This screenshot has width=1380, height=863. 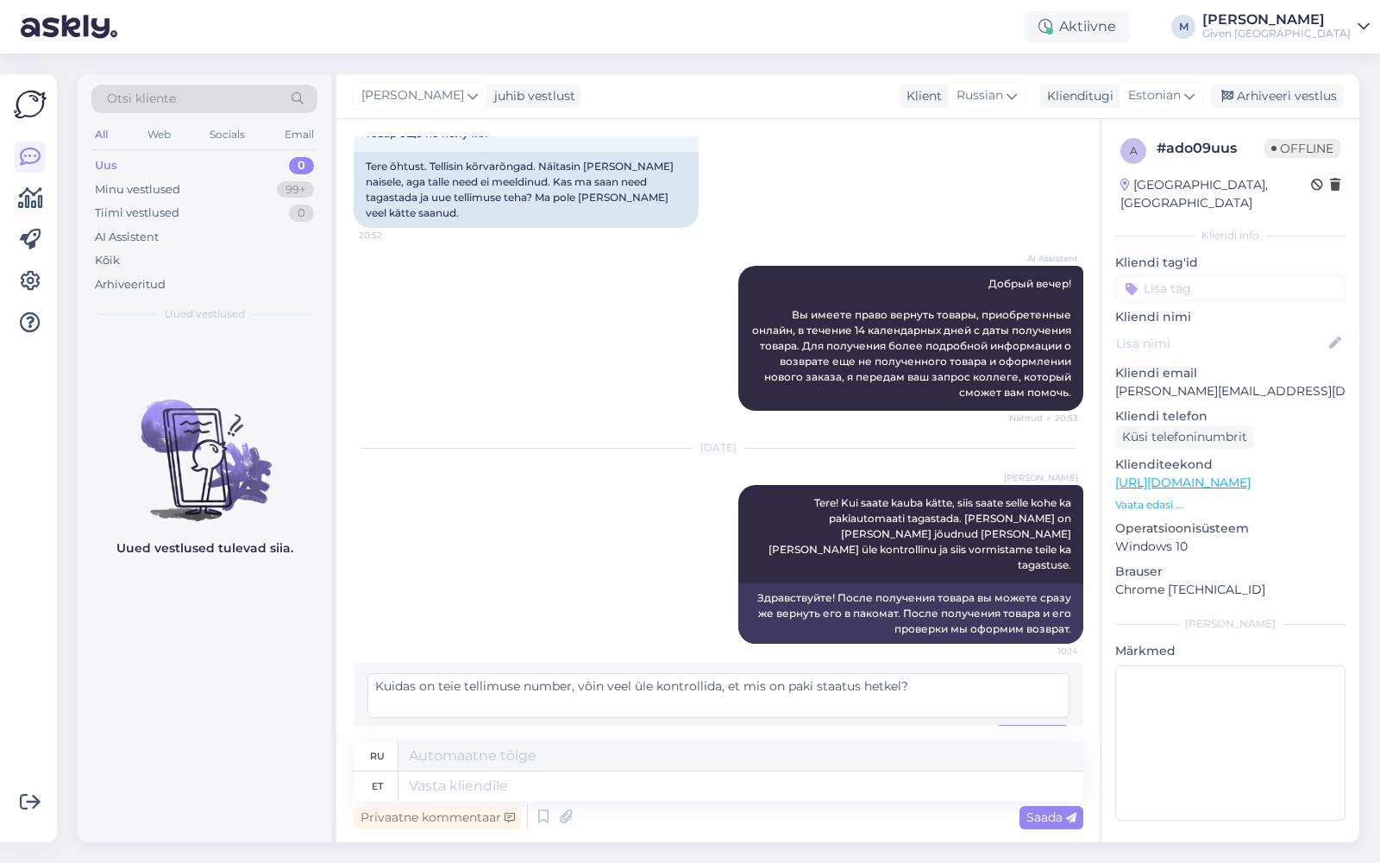 What do you see at coordinates (1278, 96) in the screenshot?
I see `div: Arhiveeri vestlus` at bounding box center [1278, 96].